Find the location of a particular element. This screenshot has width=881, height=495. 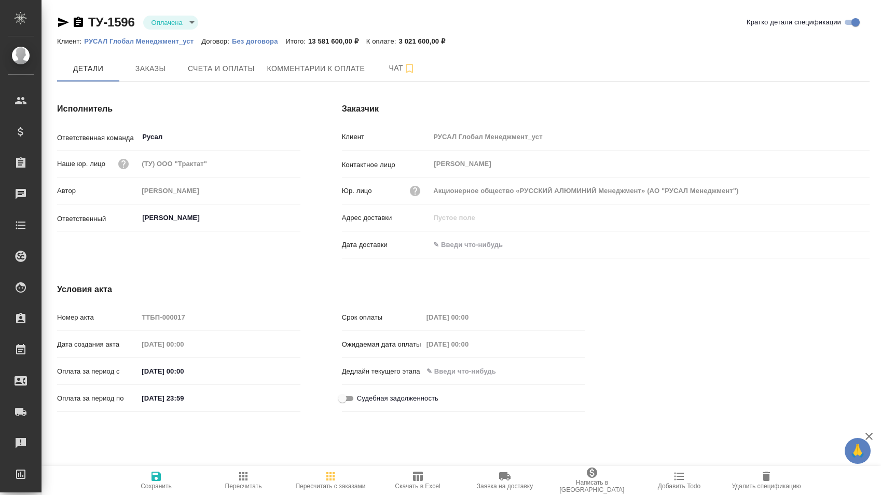

p: Ожидаемая дата оплаты is located at coordinates (383, 345).